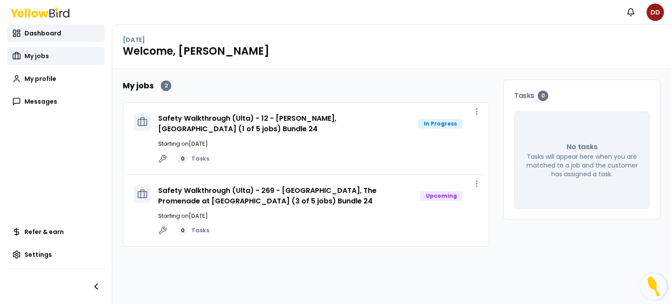 This screenshot has height=304, width=671. What do you see at coordinates (582, 96) in the screenshot?
I see `h3: Tasks` at bounding box center [582, 96].